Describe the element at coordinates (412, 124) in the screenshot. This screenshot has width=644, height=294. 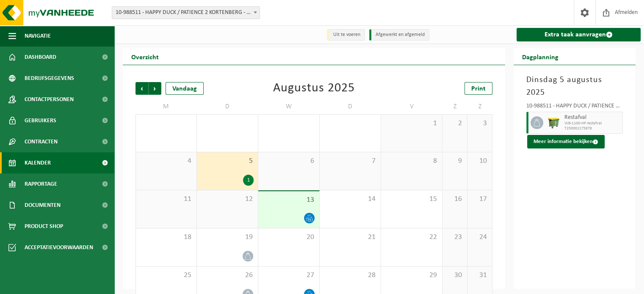
I see `span: 1` at that location.